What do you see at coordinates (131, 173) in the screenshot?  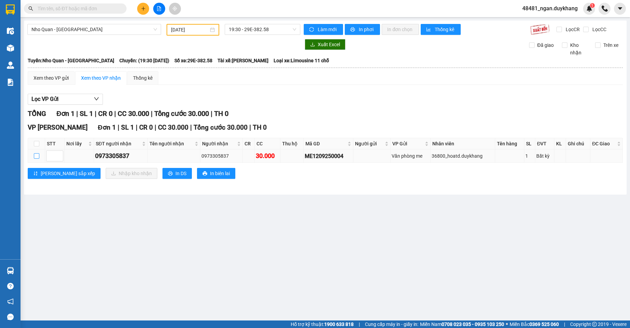 I see `button: downloadNhập kho nhận` at bounding box center [131, 173].